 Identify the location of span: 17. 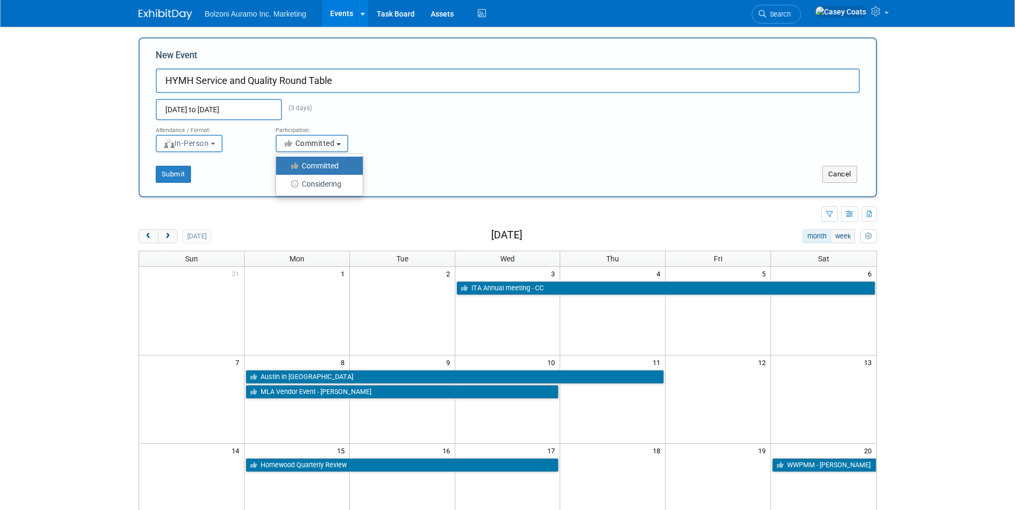
(553, 450).